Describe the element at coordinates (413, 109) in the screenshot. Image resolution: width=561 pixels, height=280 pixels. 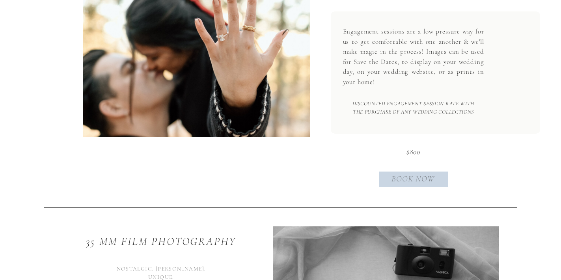
I see `h3: Discounted engagement session rate with the purchase of any wedding collections` at that location.